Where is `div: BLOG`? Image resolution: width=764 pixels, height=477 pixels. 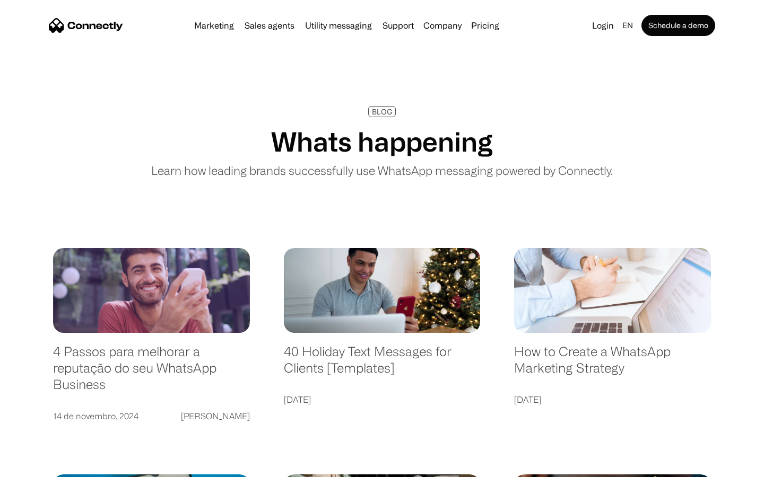
div: BLOG is located at coordinates (382, 111).